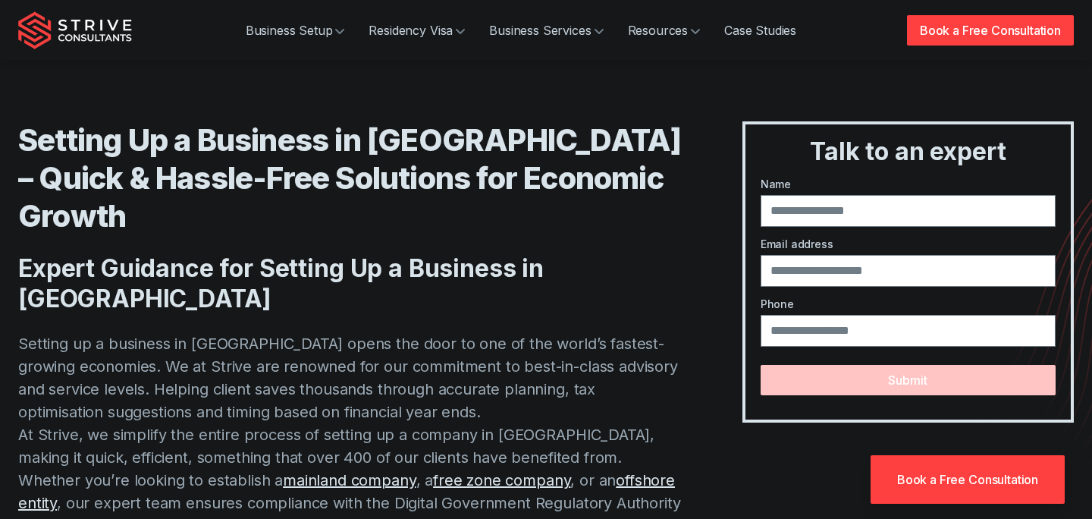 The height and width of the screenshot is (519, 1092). Describe the element at coordinates (75, 30) in the screenshot. I see `img: Strive Consultants` at that location.